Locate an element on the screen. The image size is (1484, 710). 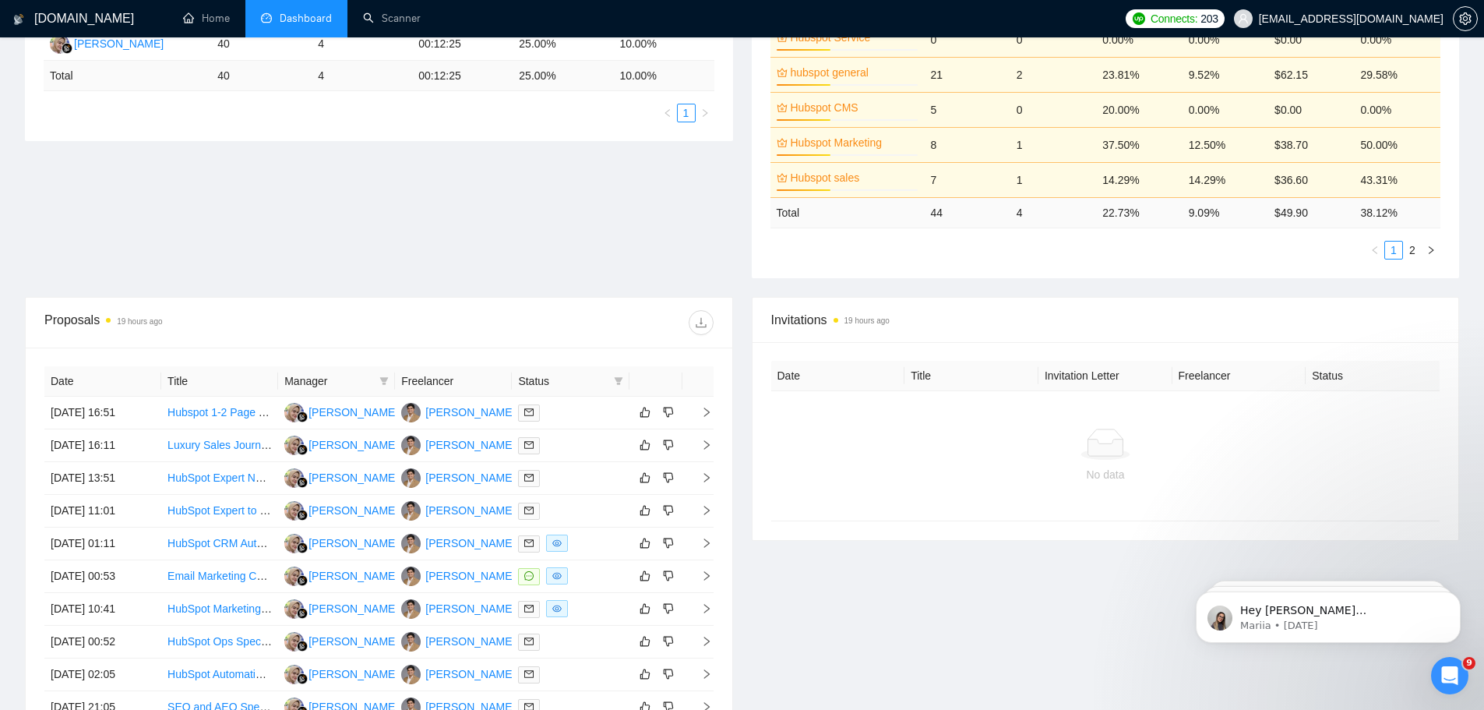
a: Luxury Sales Journey Specialist (Klaviyo / HubSpot Automation for Art Collectors) is located at coordinates (364, 445).